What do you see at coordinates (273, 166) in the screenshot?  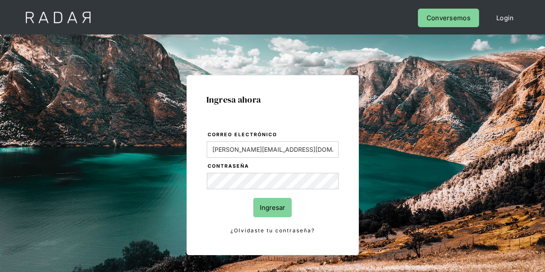 I see `label: Contraseña` at bounding box center [273, 166].